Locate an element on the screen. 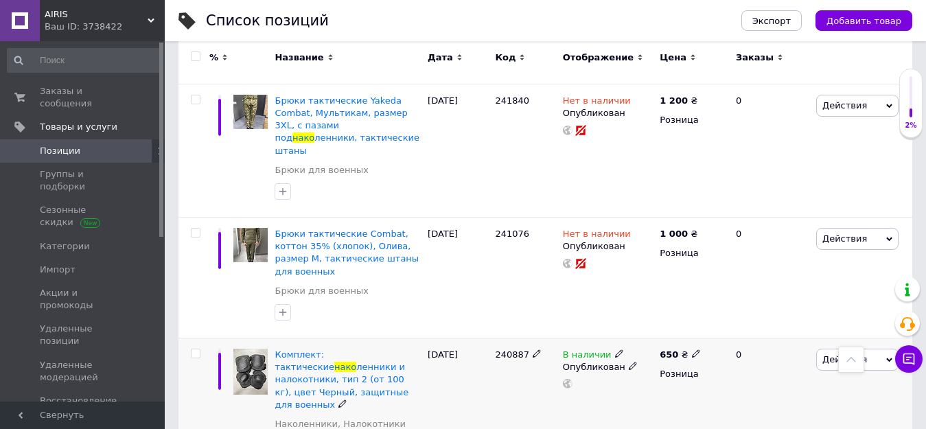  span: Брюки тактические Yakeda Combat, Мультикам, размер 3XL, с пазами под is located at coordinates (340, 119).